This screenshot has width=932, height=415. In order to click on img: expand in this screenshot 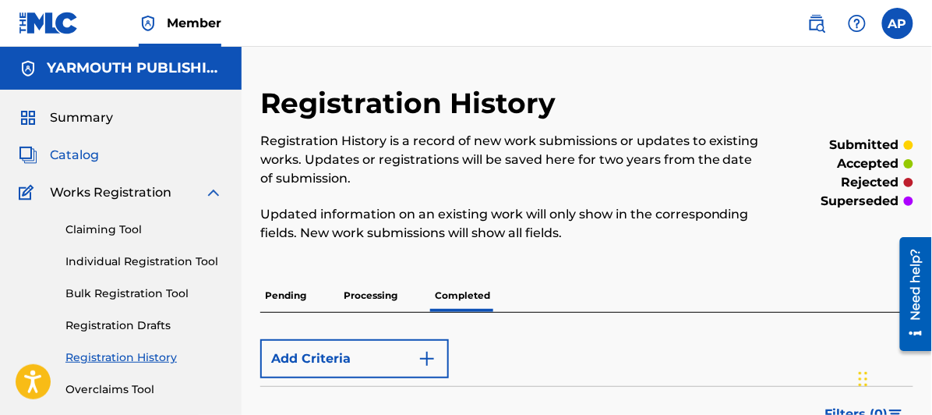, I will do `click(214, 192)`.